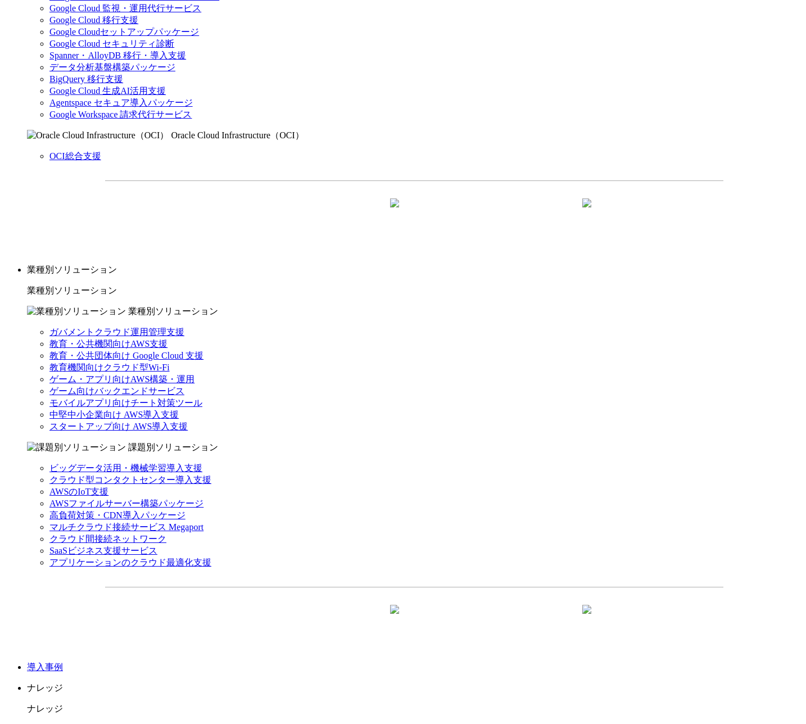  I want to click on a: Google Workspace 請求代行サービス, so click(121, 114).